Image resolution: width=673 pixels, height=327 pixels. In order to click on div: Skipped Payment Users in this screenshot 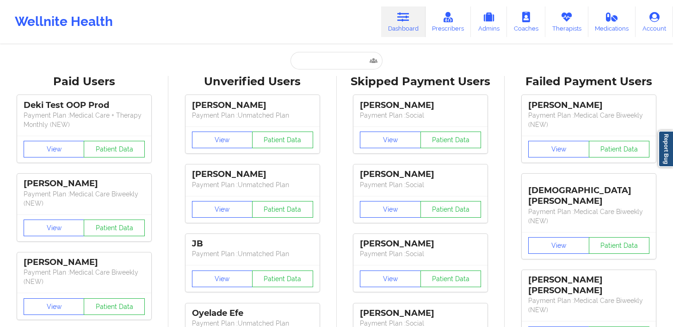, I will do `click(421, 81)`.